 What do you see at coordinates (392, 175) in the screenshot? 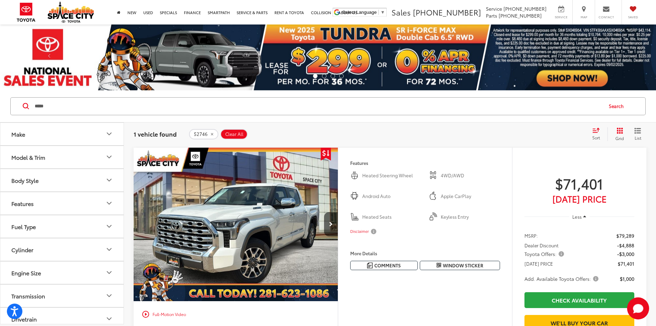
I see `span: Heated Steering Wheel` at bounding box center [392, 175].